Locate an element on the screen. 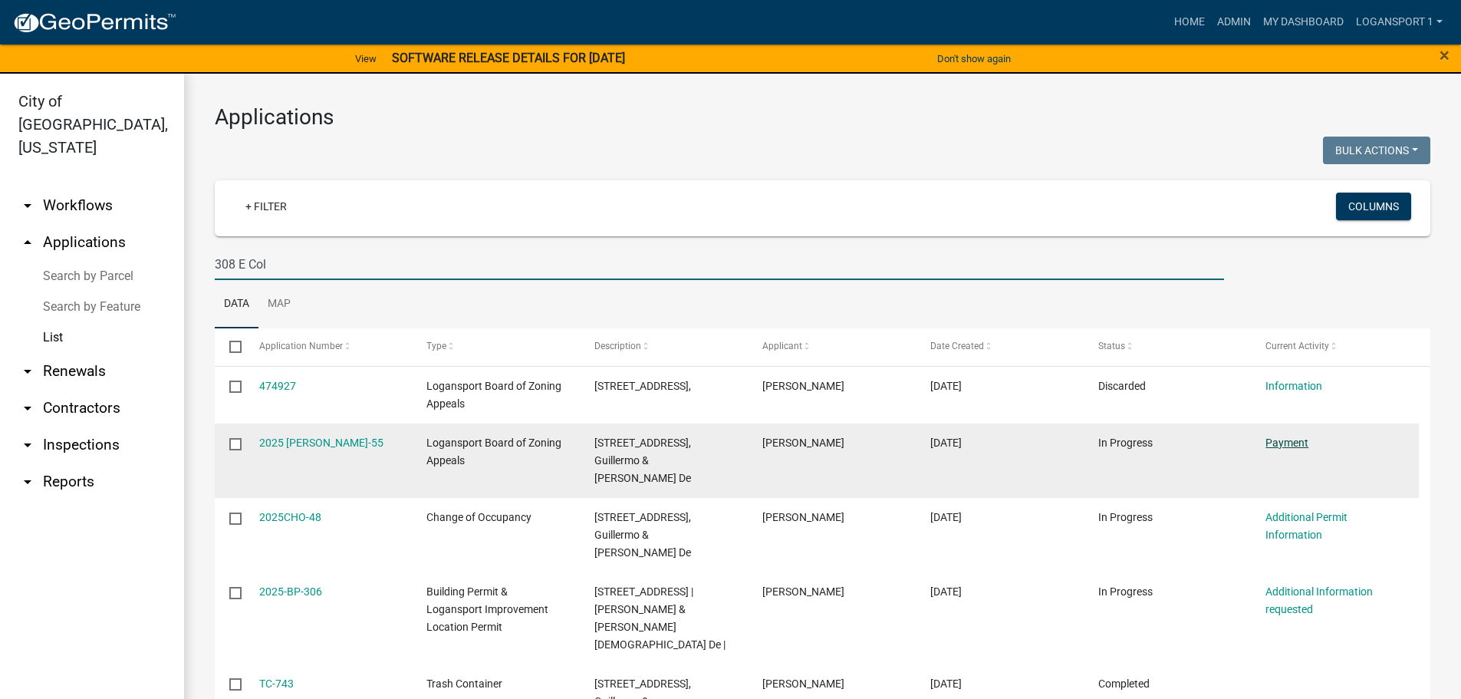 This screenshot has height=699, width=1461. span: Completed is located at coordinates (1124, 683).